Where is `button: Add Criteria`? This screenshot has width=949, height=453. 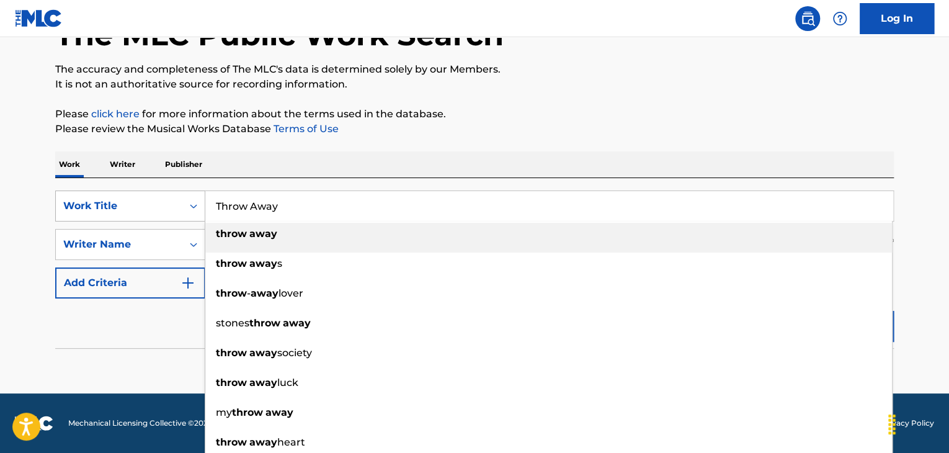
button: Add Criteria is located at coordinates (130, 283).